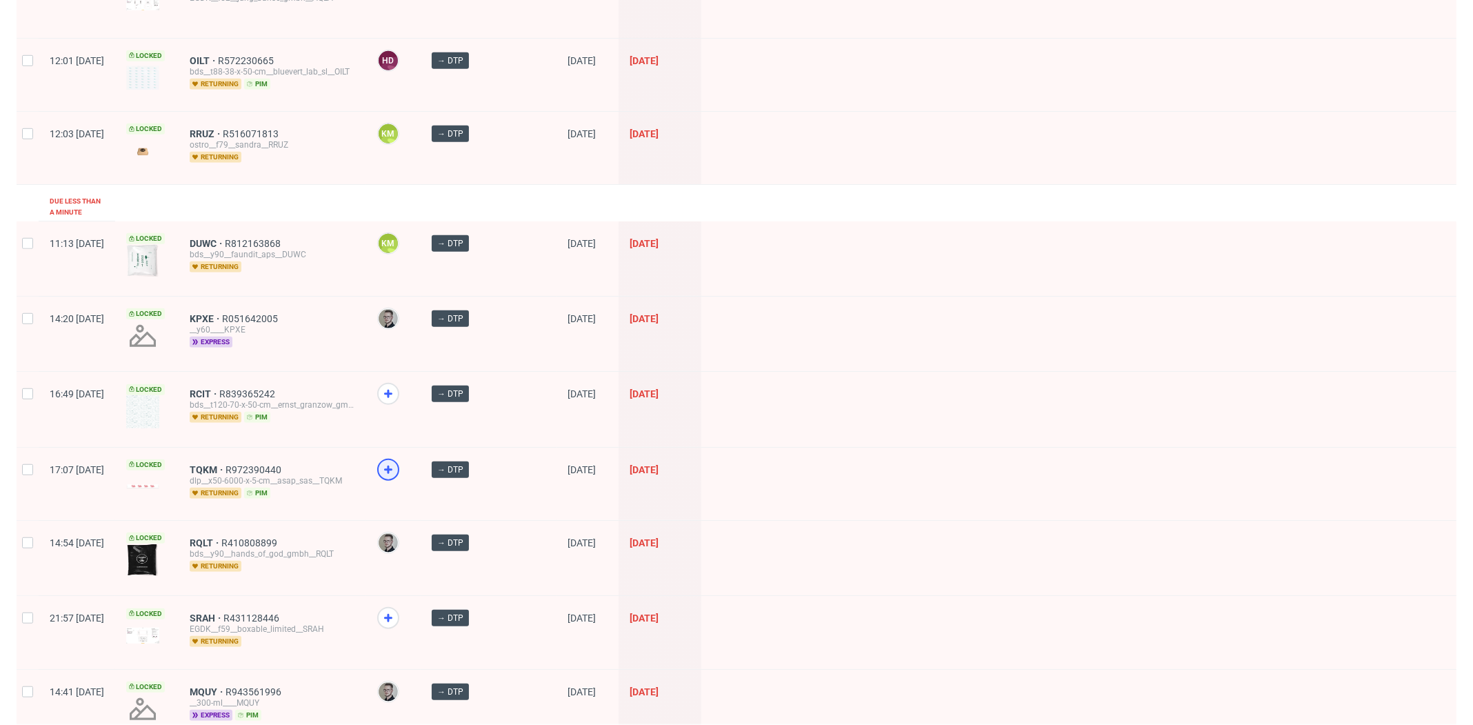 The height and width of the screenshot is (725, 1473). I want to click on img: data, so click(143, 560).